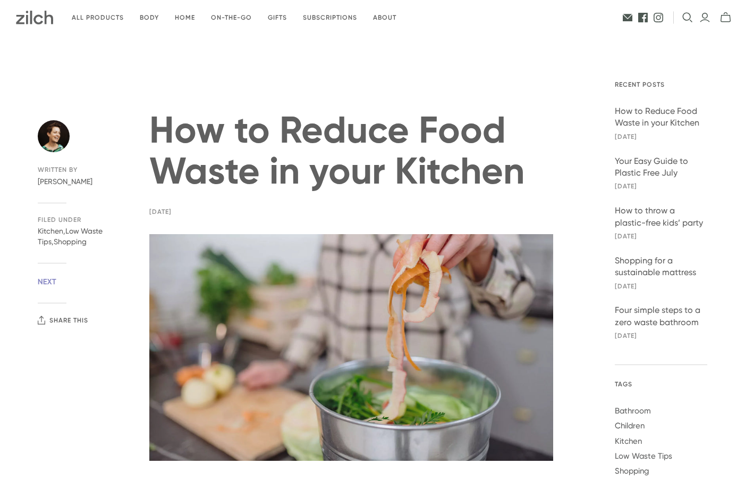 The image size is (745, 480). Describe the element at coordinates (231, 18) in the screenshot. I see `a: On-the-go` at that location.